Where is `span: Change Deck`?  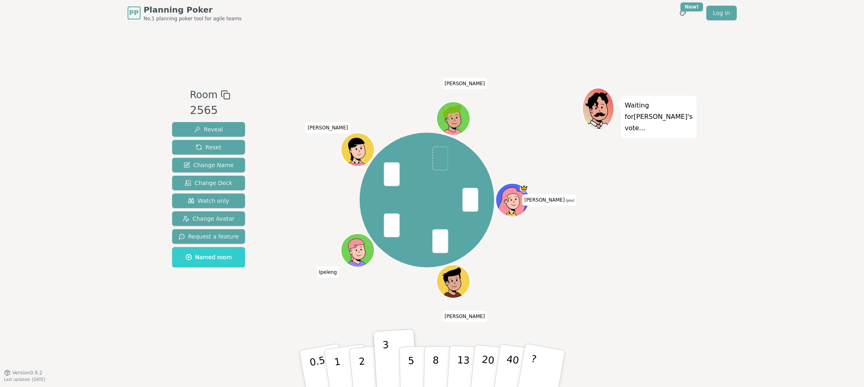
span: Change Deck is located at coordinates (208, 183).